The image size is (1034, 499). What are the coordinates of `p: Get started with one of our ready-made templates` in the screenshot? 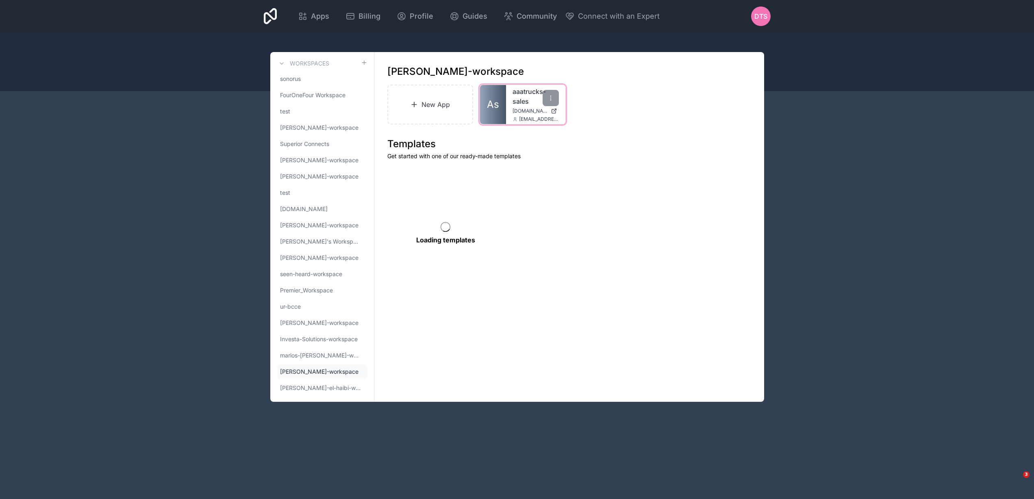 It's located at (569, 156).